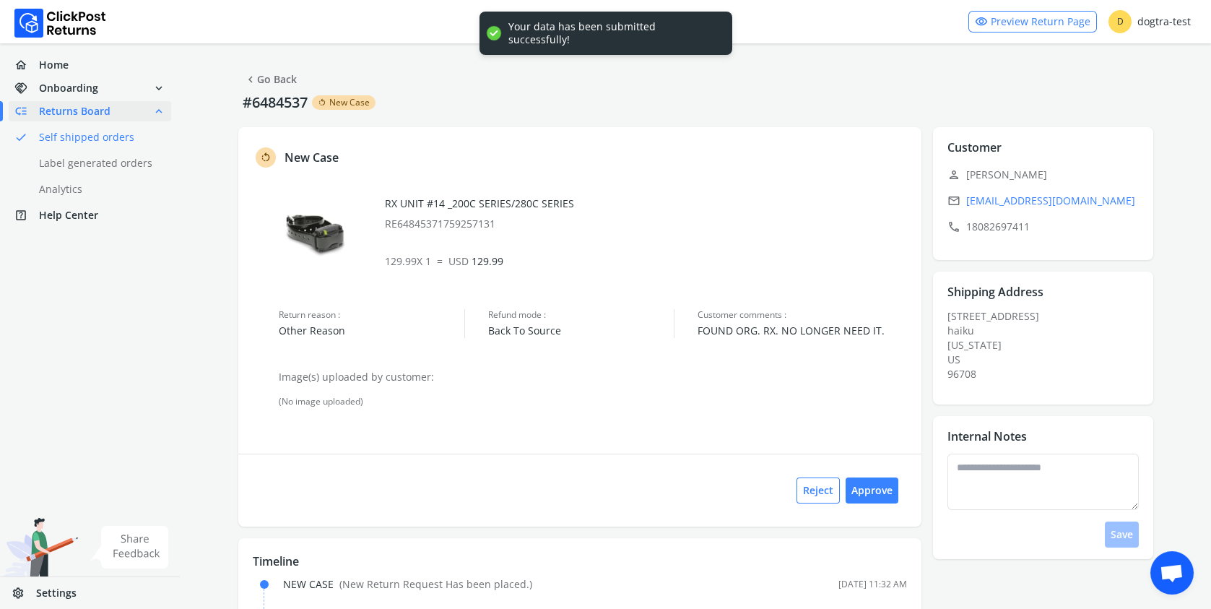 The height and width of the screenshot is (609, 1211). Describe the element at coordinates (646, 261) in the screenshot. I see `p: 129.99 X 1` at that location.